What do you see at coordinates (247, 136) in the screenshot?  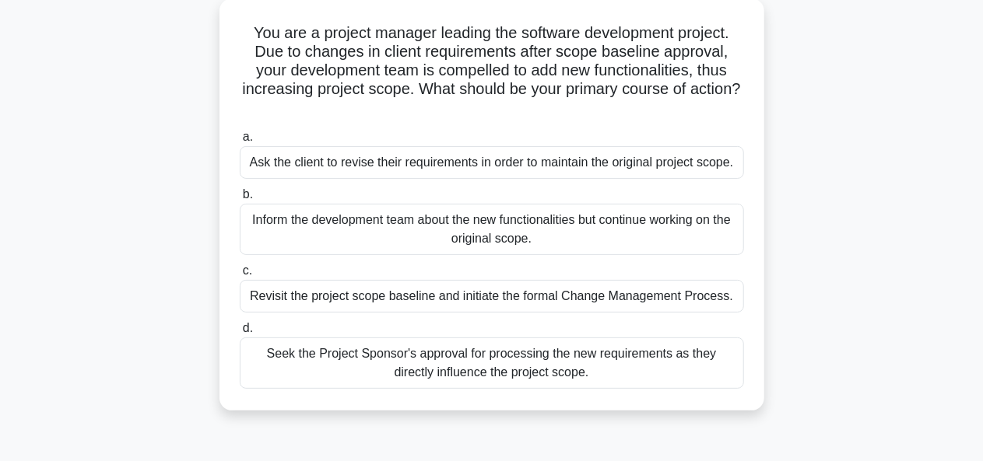 I see `span: a.` at bounding box center [247, 136].